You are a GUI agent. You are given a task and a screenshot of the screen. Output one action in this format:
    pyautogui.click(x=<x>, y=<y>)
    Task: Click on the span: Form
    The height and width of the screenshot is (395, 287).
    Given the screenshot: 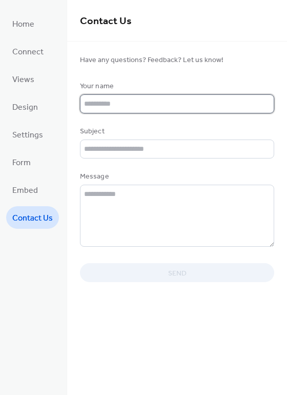 What is the action you would take?
    pyautogui.click(x=22, y=163)
    